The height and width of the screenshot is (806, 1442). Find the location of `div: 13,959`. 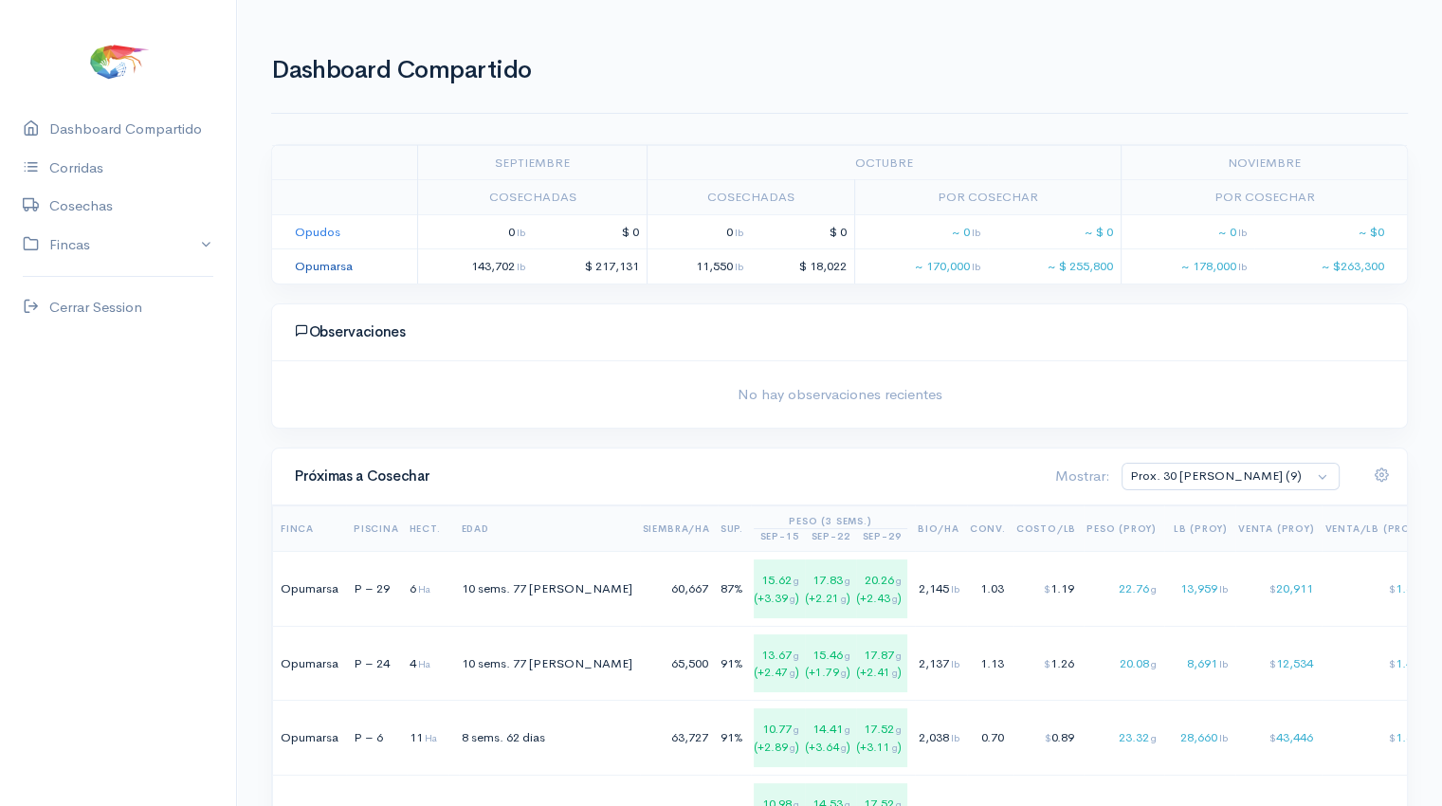

div: 13,959 is located at coordinates (1197, 589).